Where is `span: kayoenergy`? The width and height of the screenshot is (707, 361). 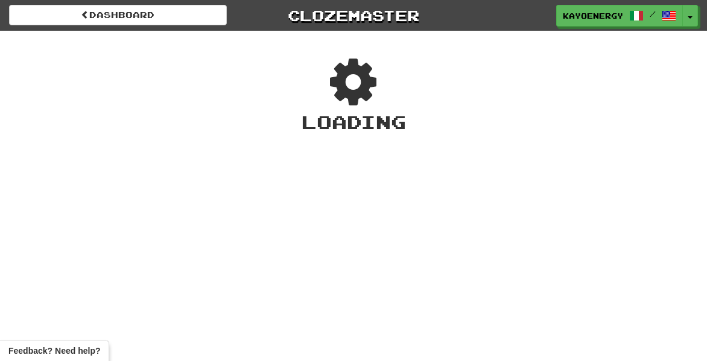
span: kayoenergy is located at coordinates (593, 16).